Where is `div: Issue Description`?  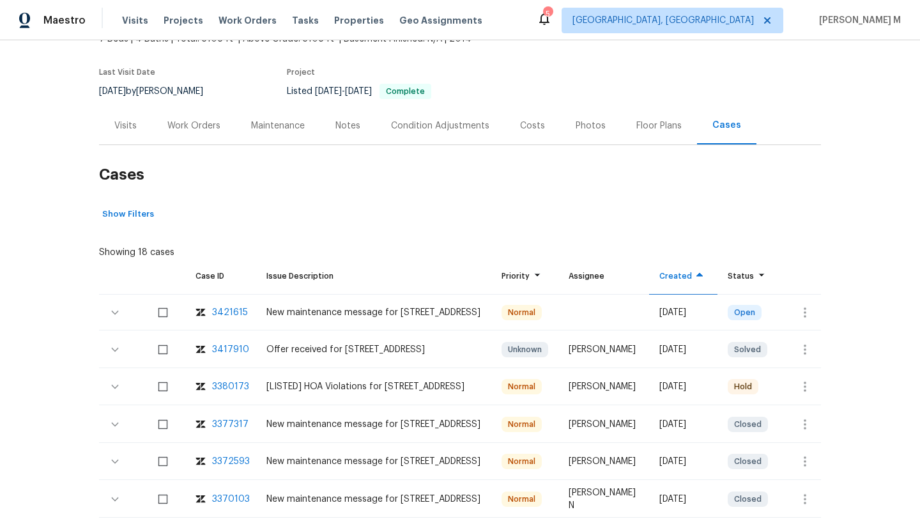
div: Issue Description is located at coordinates (374, 276).